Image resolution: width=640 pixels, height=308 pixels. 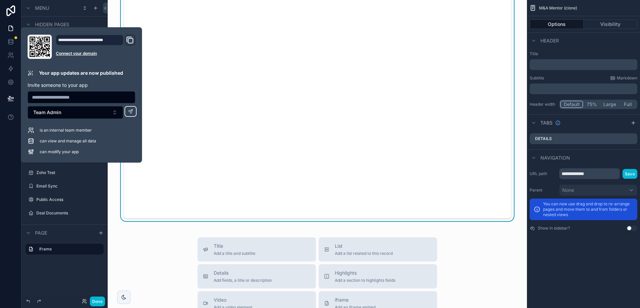 What do you see at coordinates (69, 200) in the screenshot?
I see `a: Public Access` at bounding box center [69, 200].